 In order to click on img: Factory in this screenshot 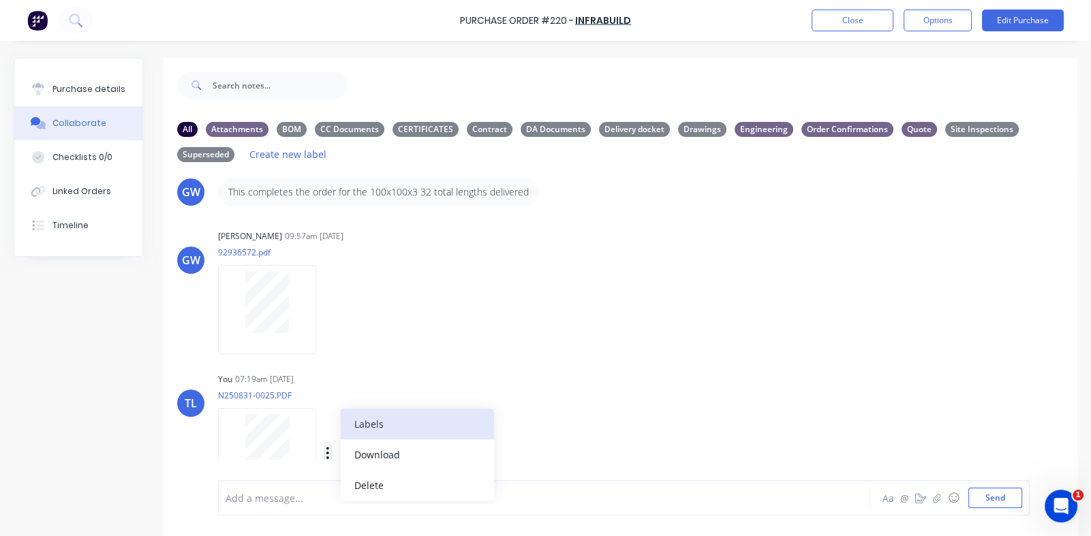, I will do `click(37, 20)`.